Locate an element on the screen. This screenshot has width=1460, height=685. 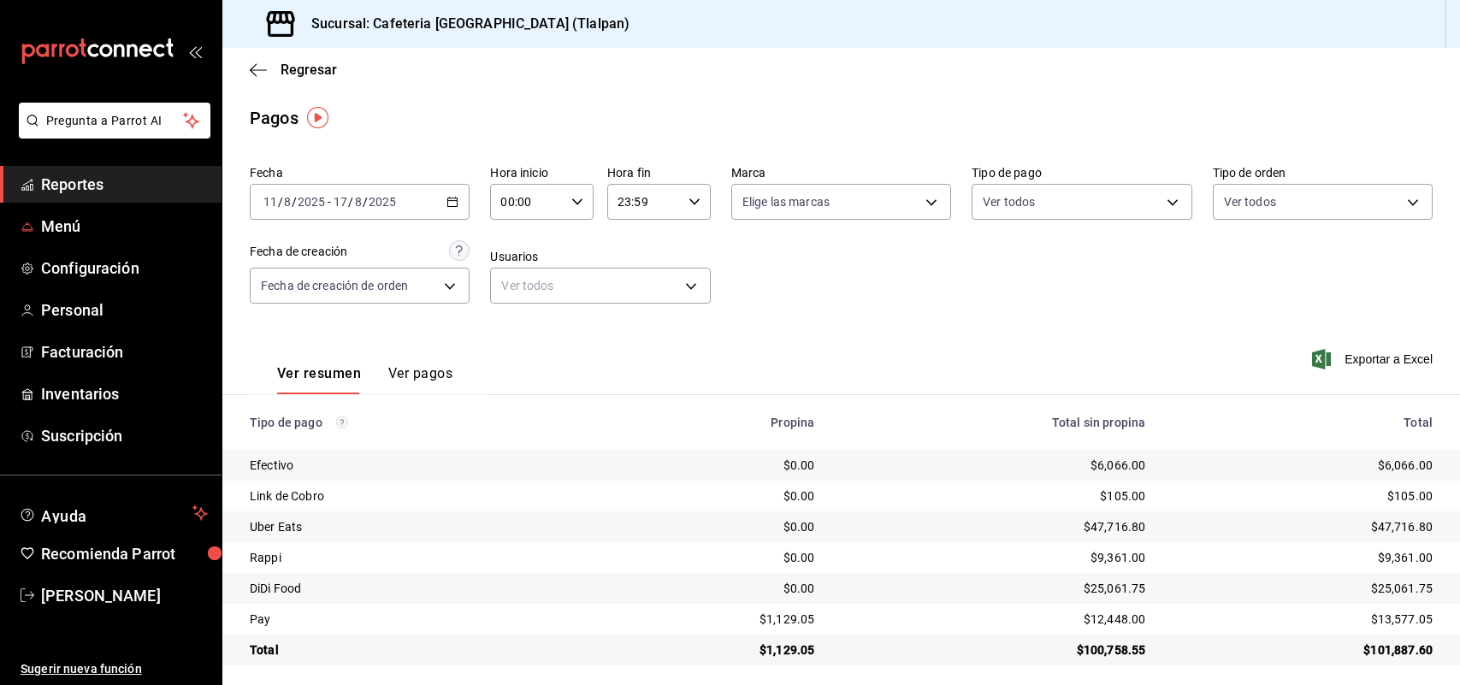
svg: Los pagos realizados con Pay y otras terminales son montos brutos. is located at coordinates (342, 422).